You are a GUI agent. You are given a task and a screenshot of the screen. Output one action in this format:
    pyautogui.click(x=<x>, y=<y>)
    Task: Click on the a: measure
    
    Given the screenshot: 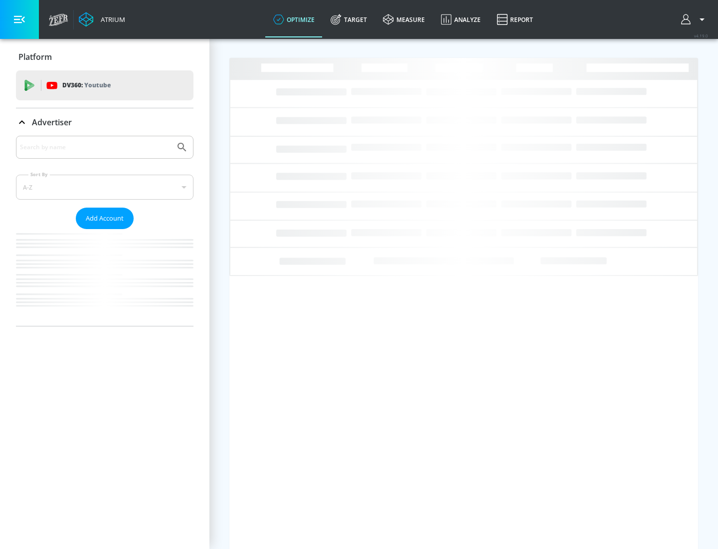 What is the action you would take?
    pyautogui.click(x=404, y=19)
    